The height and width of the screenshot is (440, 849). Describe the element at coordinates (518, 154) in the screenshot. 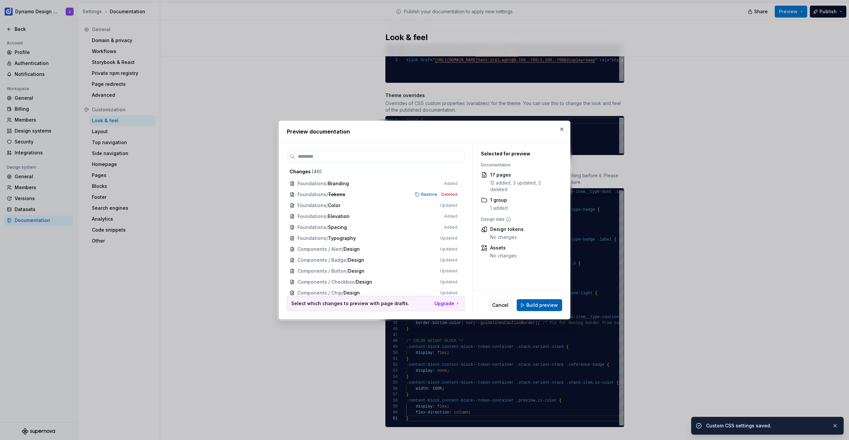

I see `div: Selected for preview` at that location.